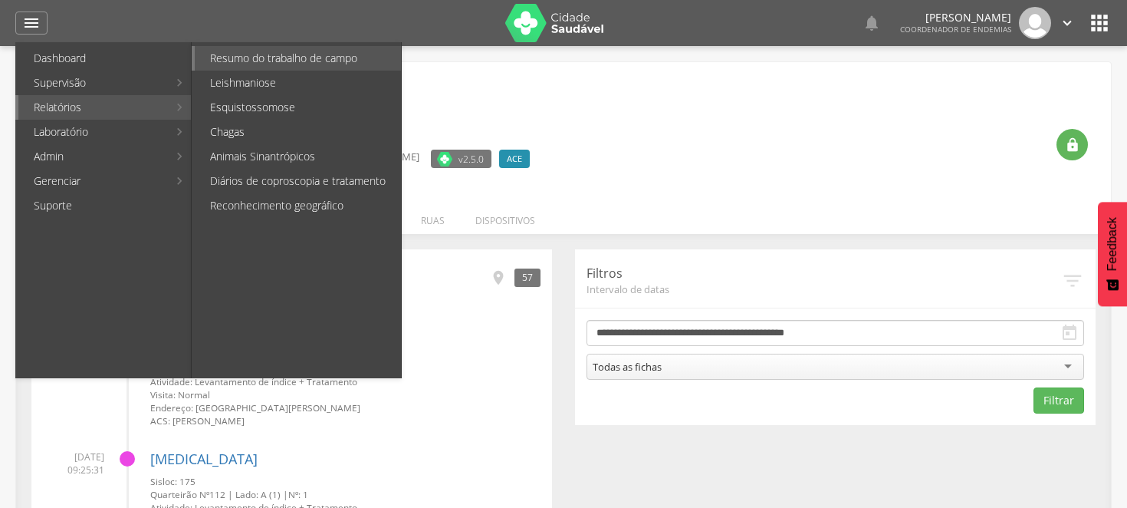  What do you see at coordinates (179, 494) in the screenshot?
I see `span: Quarteirão Nº` at bounding box center [179, 494].